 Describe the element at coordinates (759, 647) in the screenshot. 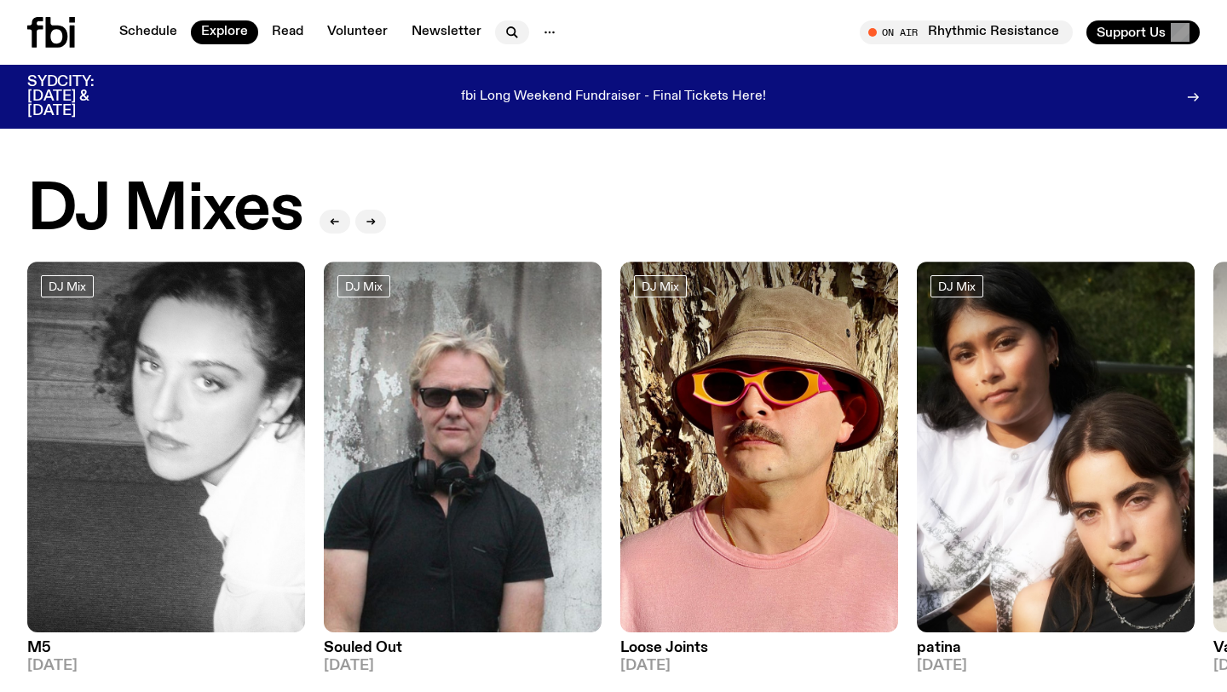

I see `h3: Loose Joints` at that location.